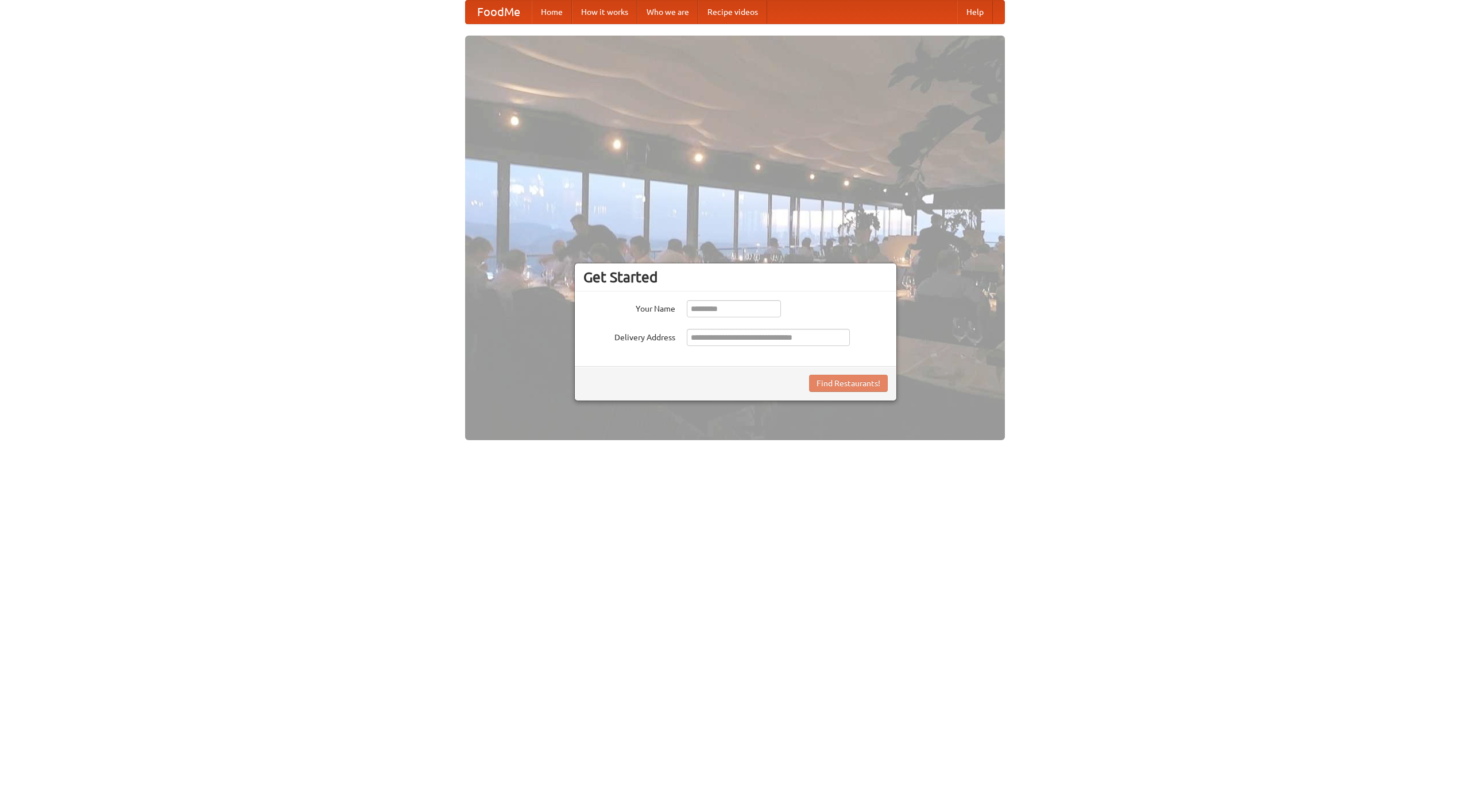  What do you see at coordinates (735, 277) in the screenshot?
I see `h3: Get Started` at bounding box center [735, 277].